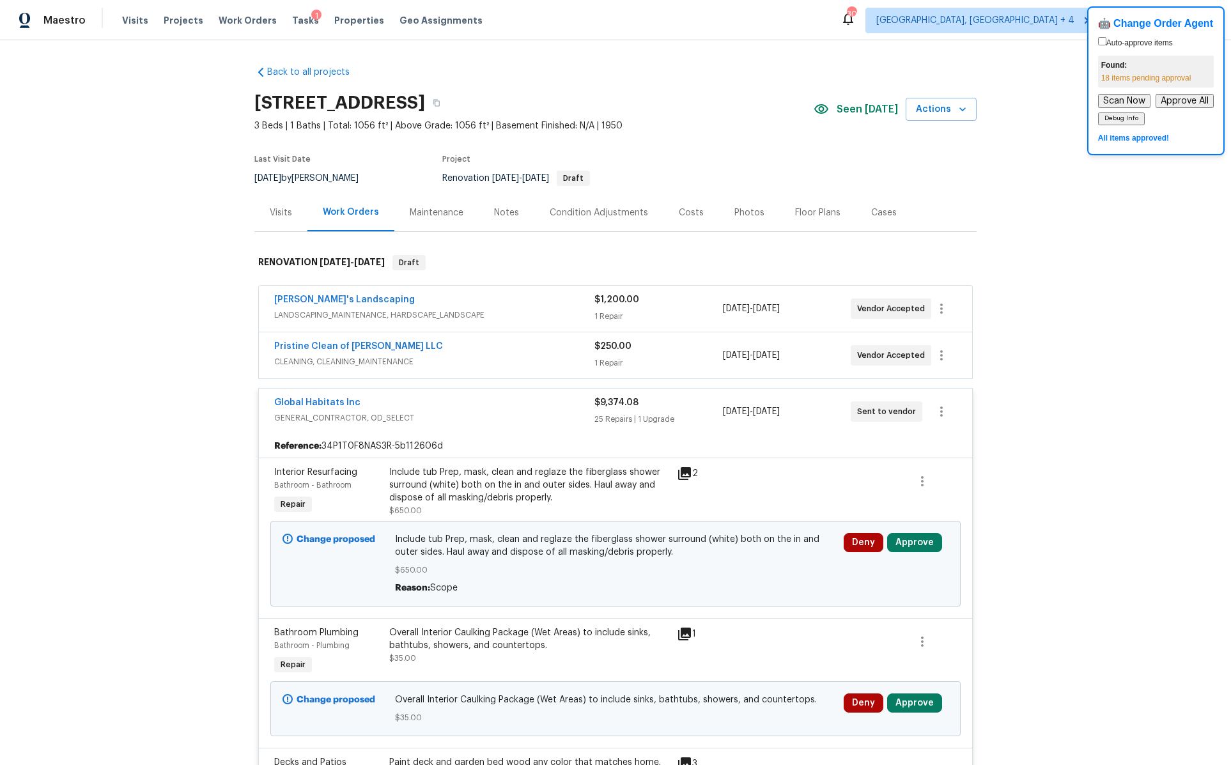 The width and height of the screenshot is (1231, 765). I want to click on span: Renovation, so click(516, 178).